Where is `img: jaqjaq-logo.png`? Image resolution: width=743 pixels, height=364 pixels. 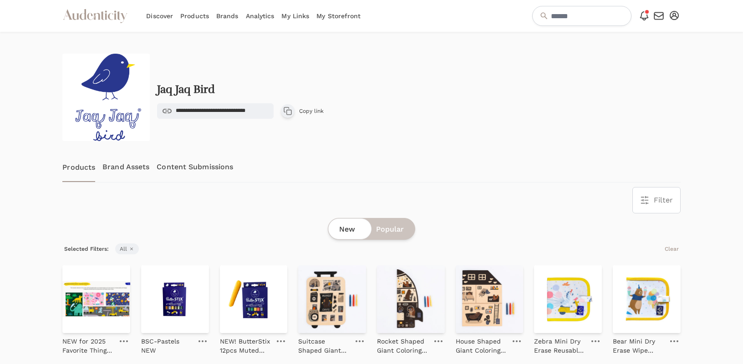
img: jaqjaq-logo.png is located at coordinates (106, 97).